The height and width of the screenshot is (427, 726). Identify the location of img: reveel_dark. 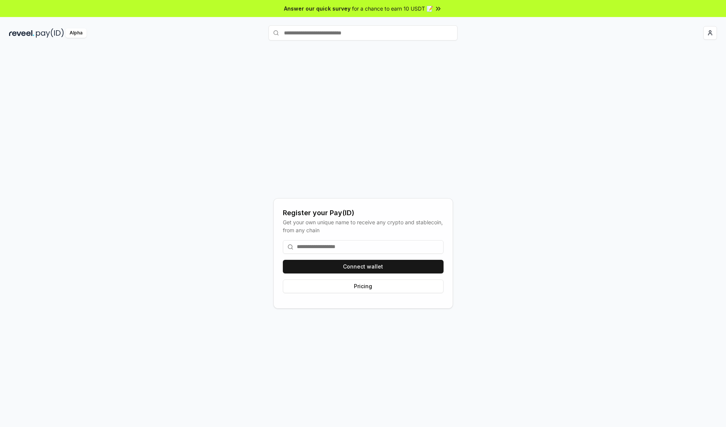
(22, 33).